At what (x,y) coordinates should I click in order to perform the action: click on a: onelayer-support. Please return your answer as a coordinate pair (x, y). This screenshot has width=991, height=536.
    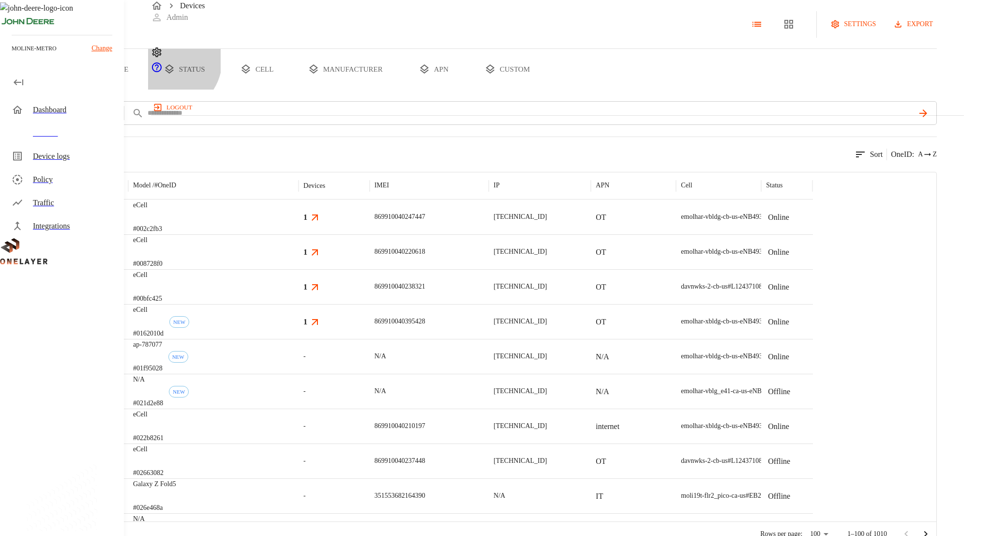
    Looking at the image, I should click on (157, 70).